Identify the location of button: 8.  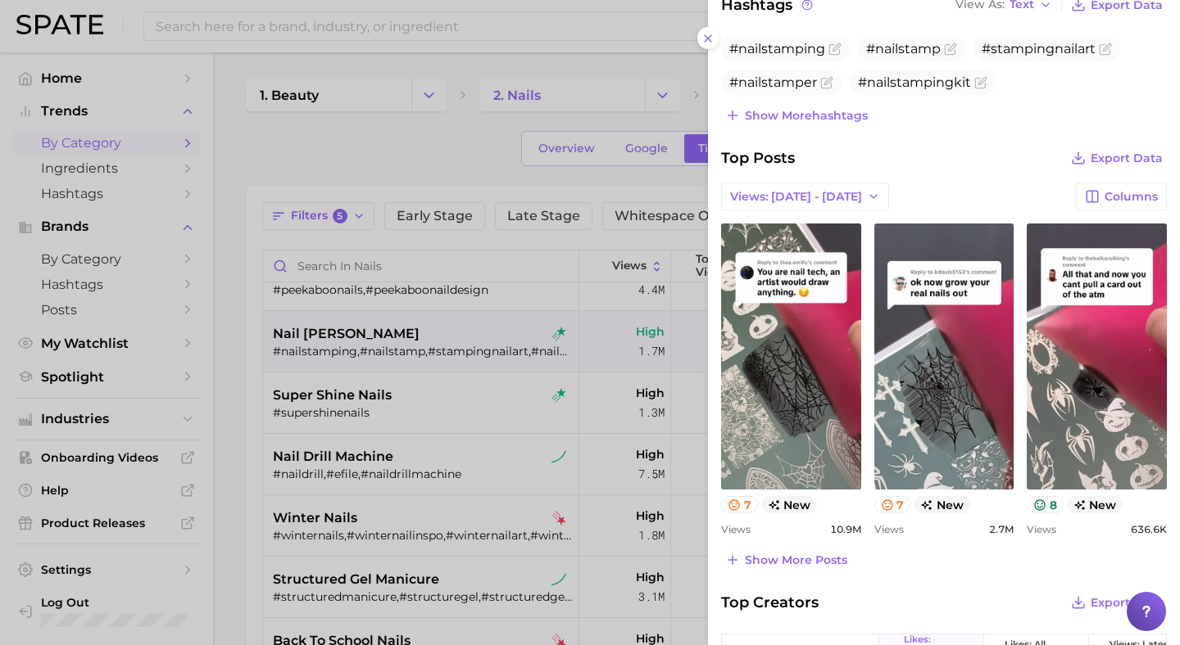
(1044, 505).